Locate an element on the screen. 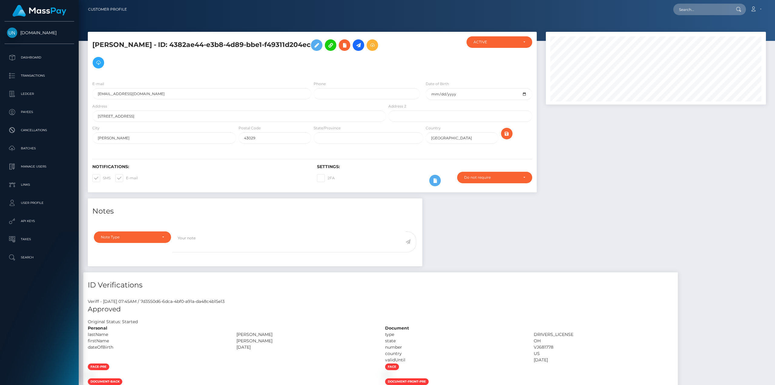 This screenshot has width=775, height=385. span: document-back is located at coordinates (105, 382).